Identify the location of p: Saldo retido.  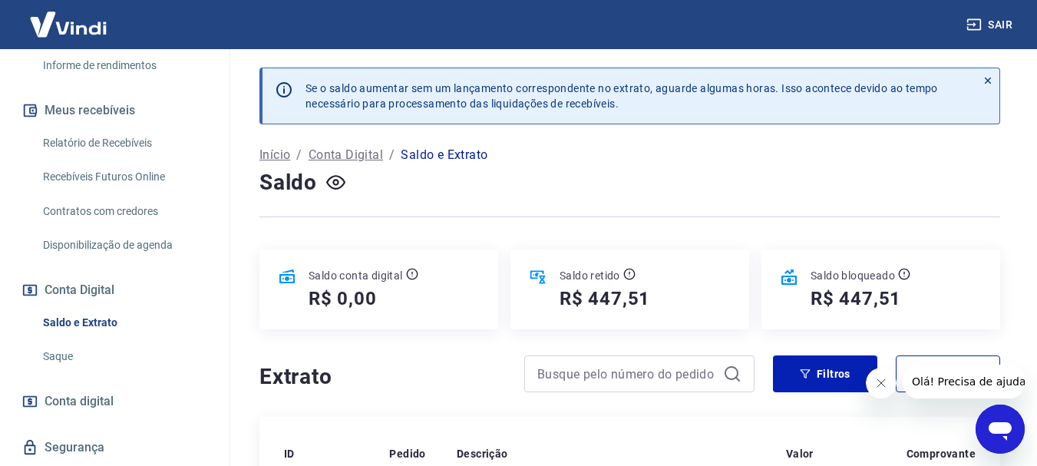
(590, 276).